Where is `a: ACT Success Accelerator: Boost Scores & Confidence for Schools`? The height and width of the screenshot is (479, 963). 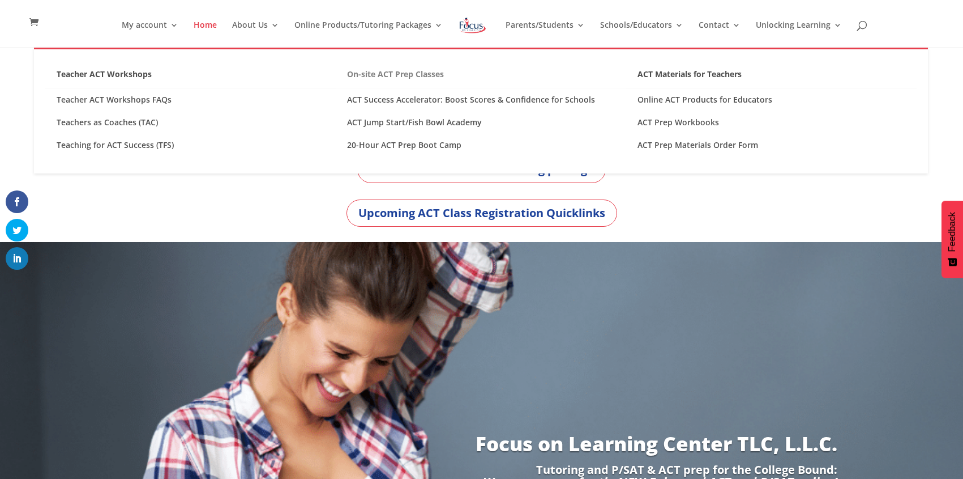
a: ACT Success Accelerator: Boost Scores & Confidence for Schools is located at coordinates (481, 100).